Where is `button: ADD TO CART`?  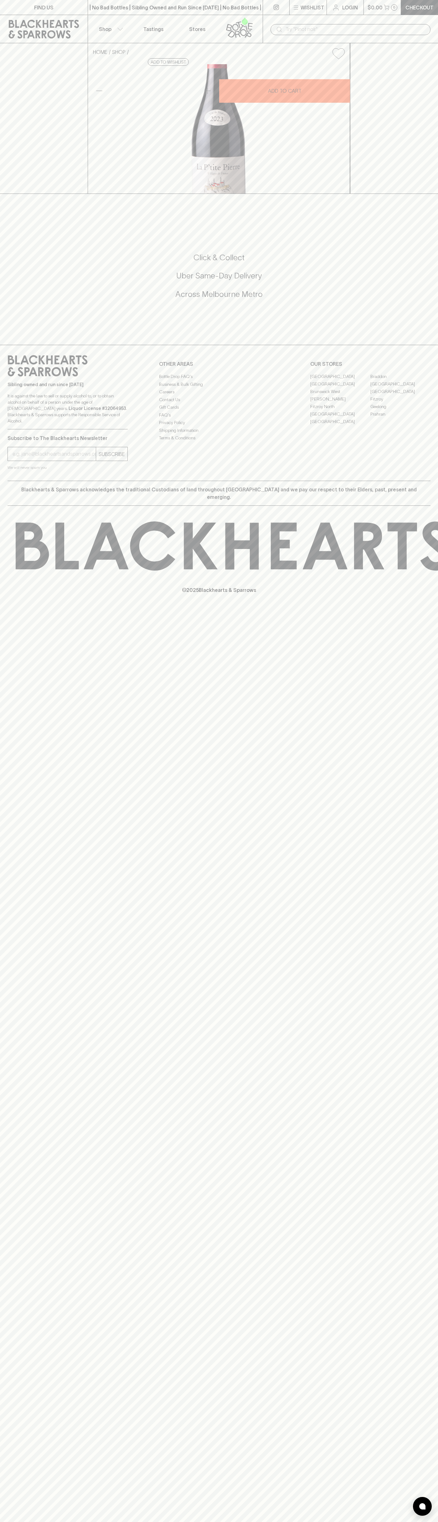 button: ADD TO CART is located at coordinates (285, 91).